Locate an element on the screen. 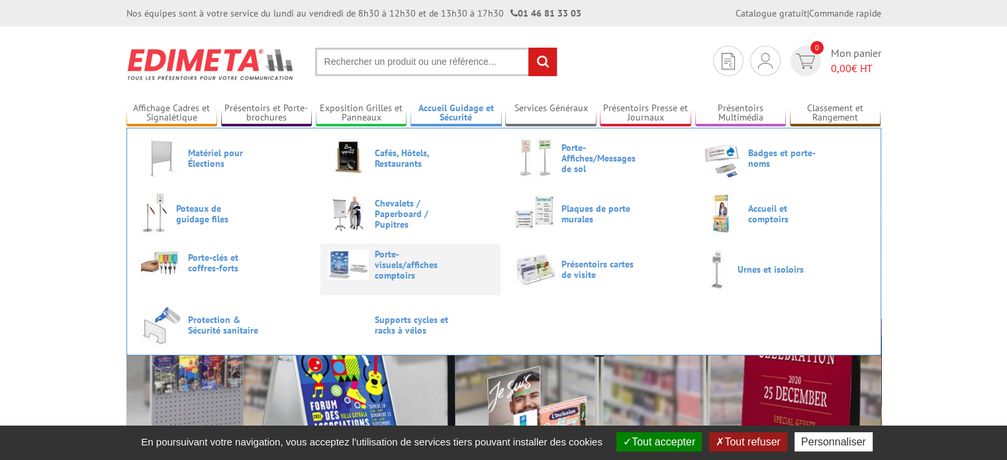 This screenshot has height=460, width=1007. strong: 01 46 81 33 03 is located at coordinates (546, 13).